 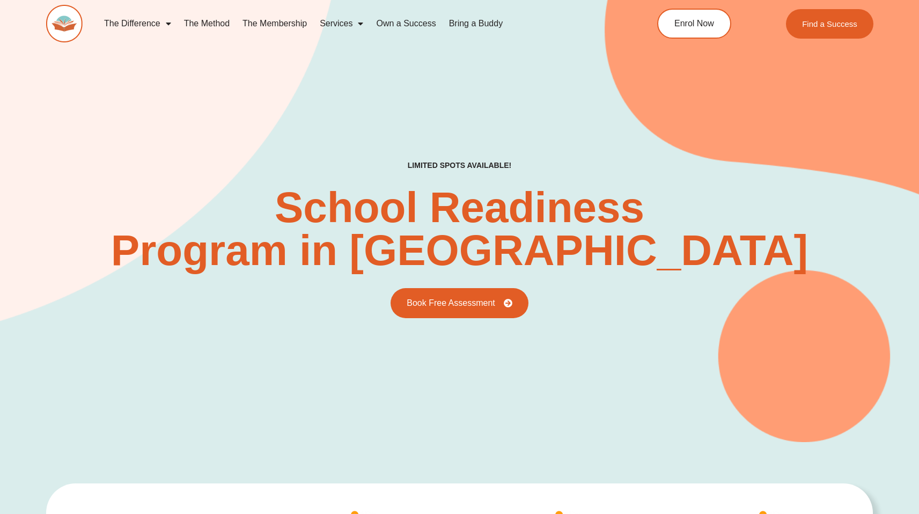 I want to click on span: Enrol Now, so click(x=694, y=24).